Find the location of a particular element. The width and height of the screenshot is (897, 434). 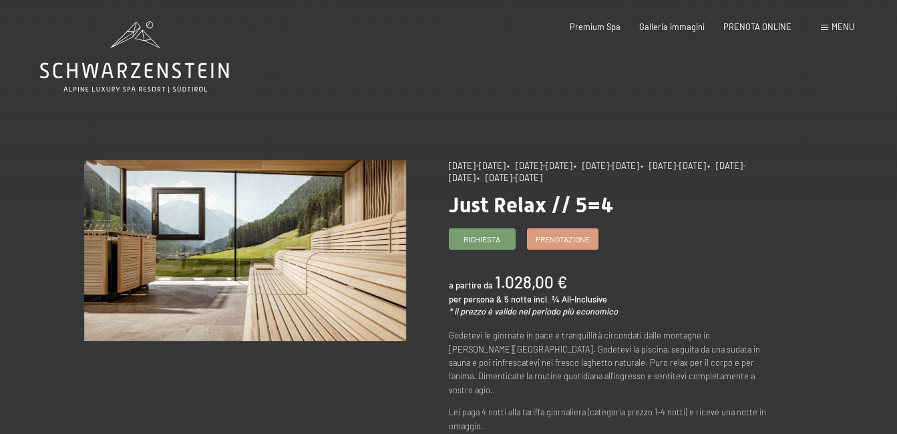

span: Prenotazione is located at coordinates (563, 239).